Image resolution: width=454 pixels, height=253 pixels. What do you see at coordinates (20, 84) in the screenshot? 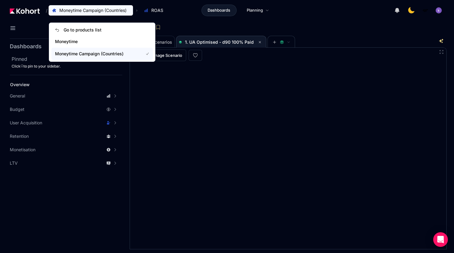
I see `span: Overview` at bounding box center [20, 84].